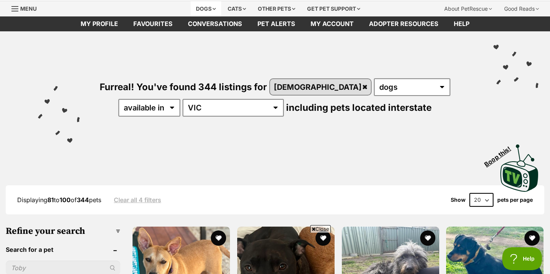 The image size is (550, 274). Describe the element at coordinates (276, 24) in the screenshot. I see `a: Pet alerts` at that location.